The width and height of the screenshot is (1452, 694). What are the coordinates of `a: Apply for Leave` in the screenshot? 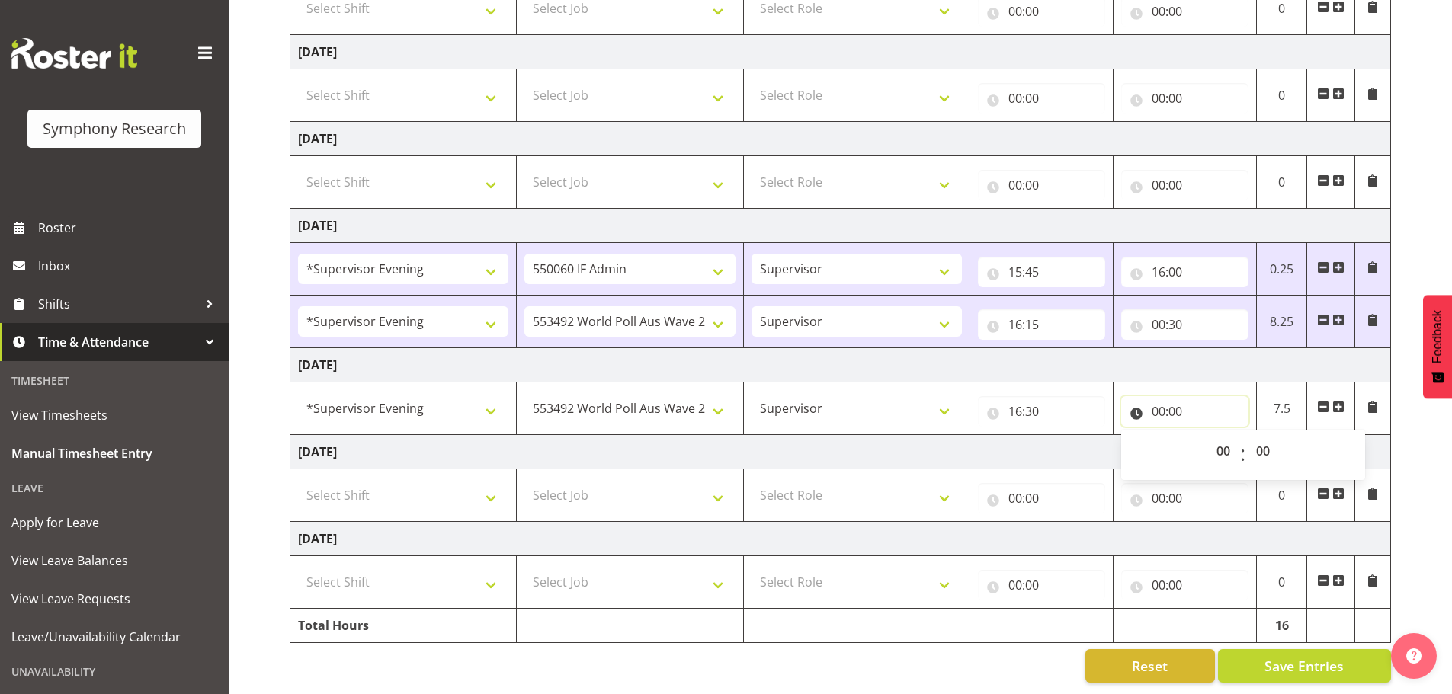 It's located at (114, 523).